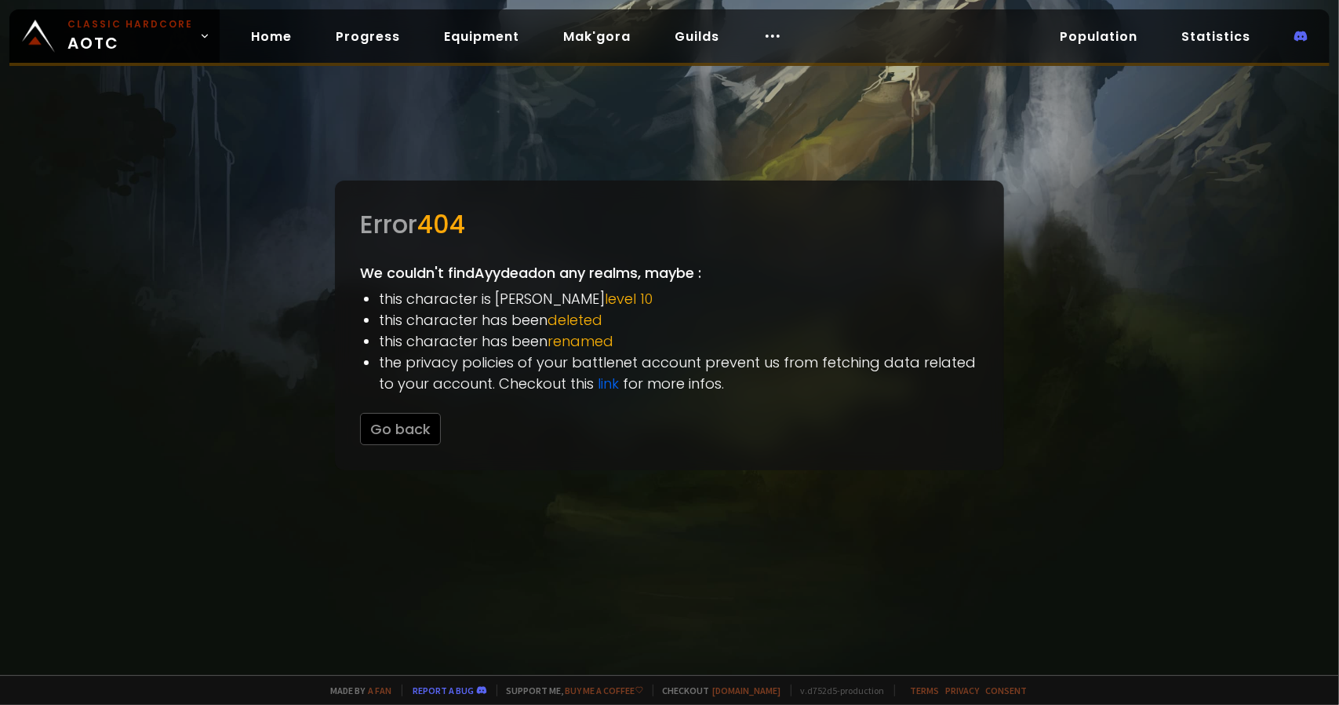 Image resolution: width=1339 pixels, height=705 pixels. Describe the element at coordinates (357, 690) in the screenshot. I see `span: Made by` at that location.